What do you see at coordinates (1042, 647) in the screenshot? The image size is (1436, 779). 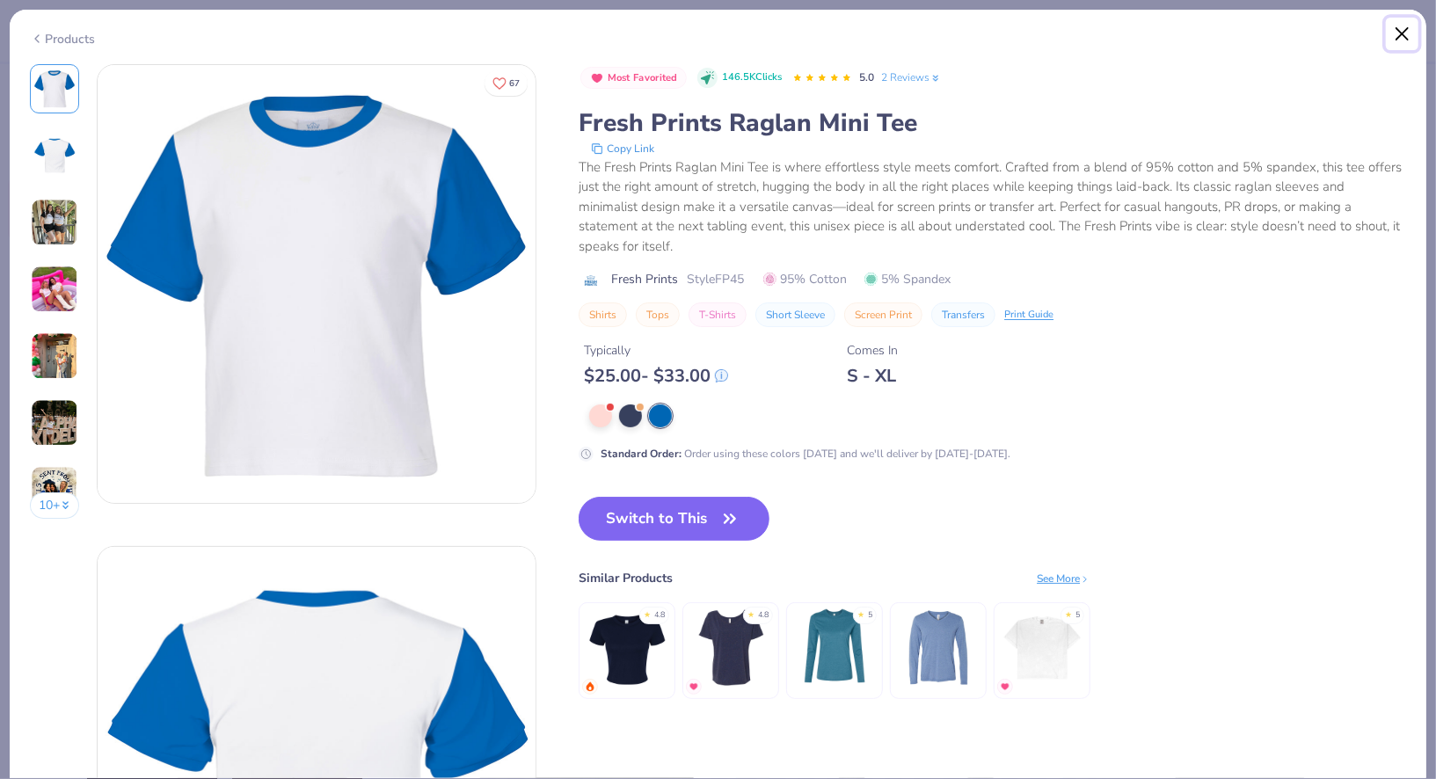 I see `img: Shaka Wear Adult Garment-Dyed Drop-Shoulder T-Shirt` at bounding box center [1042, 647].